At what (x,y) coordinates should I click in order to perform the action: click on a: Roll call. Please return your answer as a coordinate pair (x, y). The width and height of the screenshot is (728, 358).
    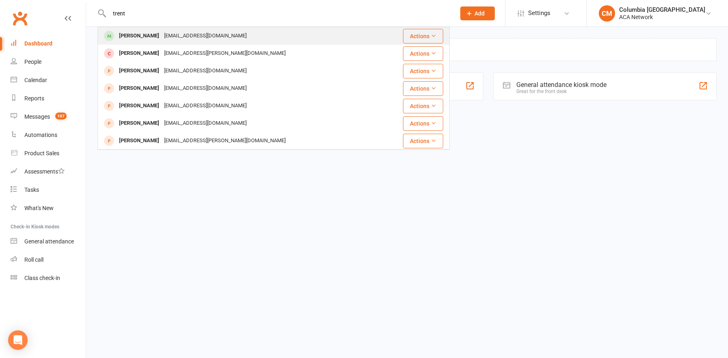
    Looking at the image, I should click on (48, 260).